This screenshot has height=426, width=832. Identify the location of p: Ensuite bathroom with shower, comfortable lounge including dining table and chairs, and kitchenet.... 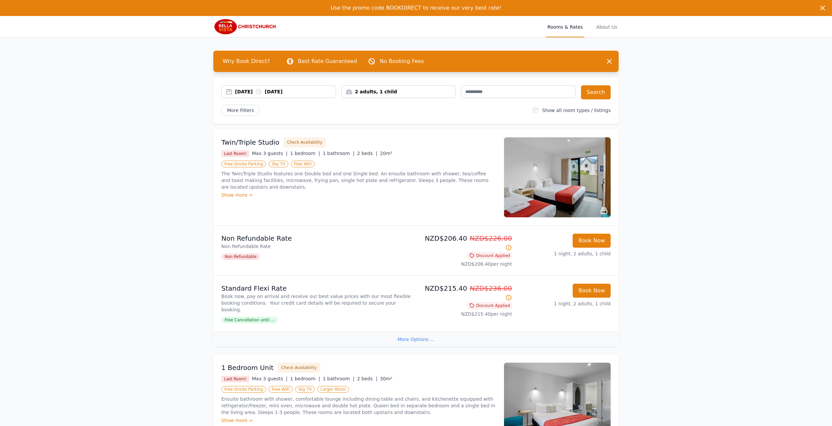
(359, 406).